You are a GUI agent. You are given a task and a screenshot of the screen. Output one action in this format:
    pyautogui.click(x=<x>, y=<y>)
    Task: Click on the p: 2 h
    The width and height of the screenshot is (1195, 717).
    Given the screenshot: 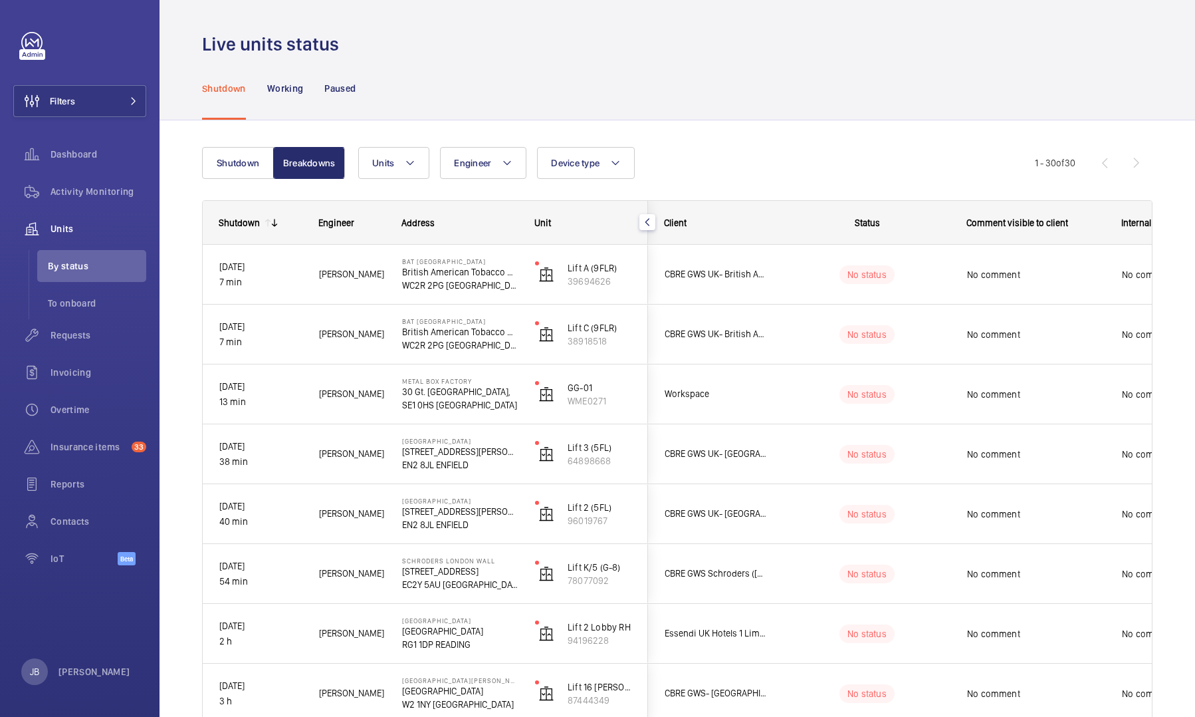 What is the action you would take?
    pyautogui.click(x=261, y=641)
    